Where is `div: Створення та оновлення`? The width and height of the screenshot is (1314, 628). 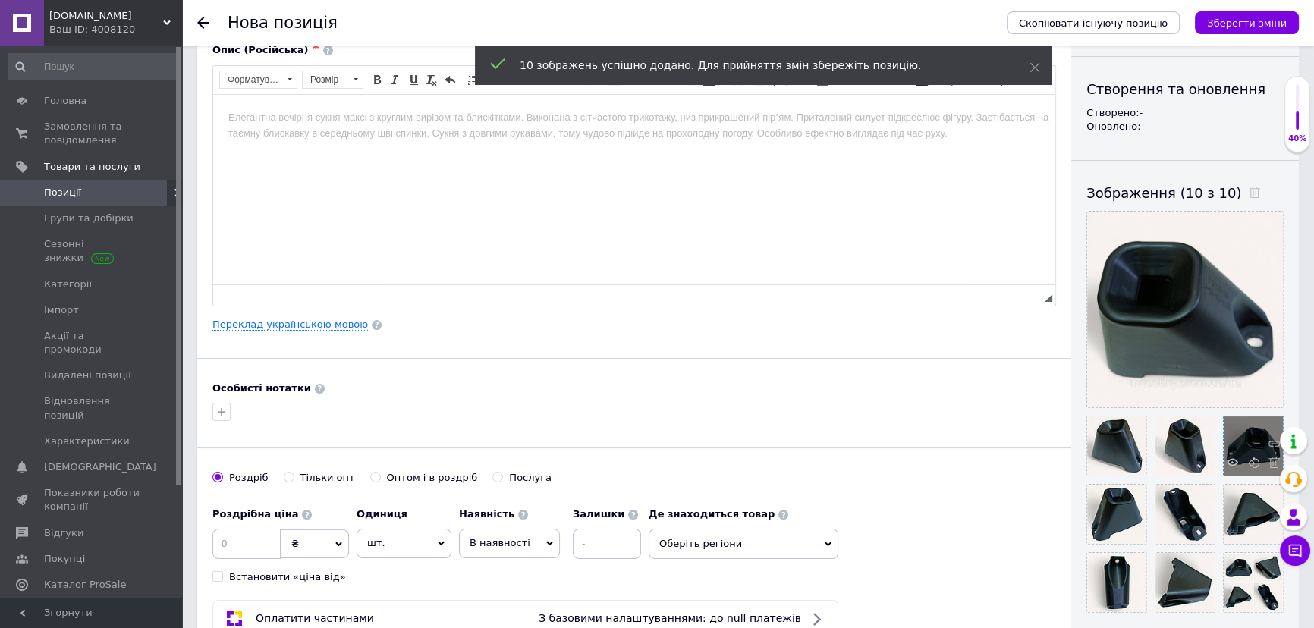
div: Створення та оновлення is located at coordinates (1185, 89).